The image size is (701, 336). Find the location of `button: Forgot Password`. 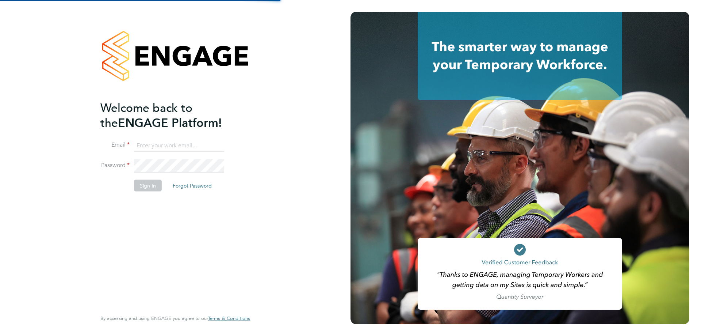

button: Forgot Password is located at coordinates (192, 186).